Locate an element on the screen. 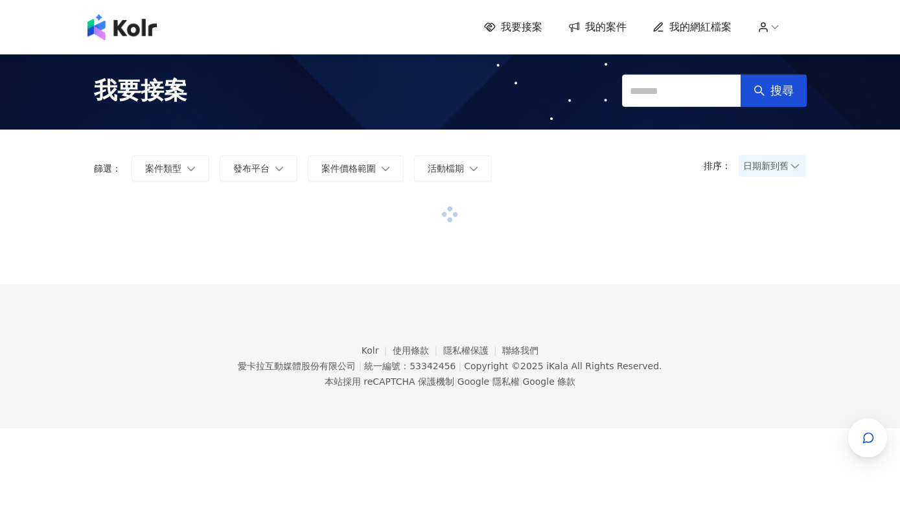 This screenshot has width=900, height=515. a: iKala is located at coordinates (557, 366).